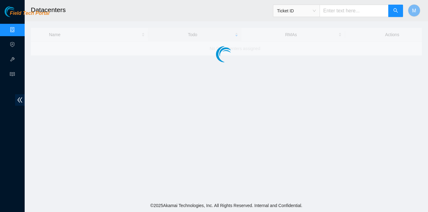 This screenshot has height=212, width=428. What do you see at coordinates (20, 100) in the screenshot?
I see `span: double-left` at bounding box center [20, 100].